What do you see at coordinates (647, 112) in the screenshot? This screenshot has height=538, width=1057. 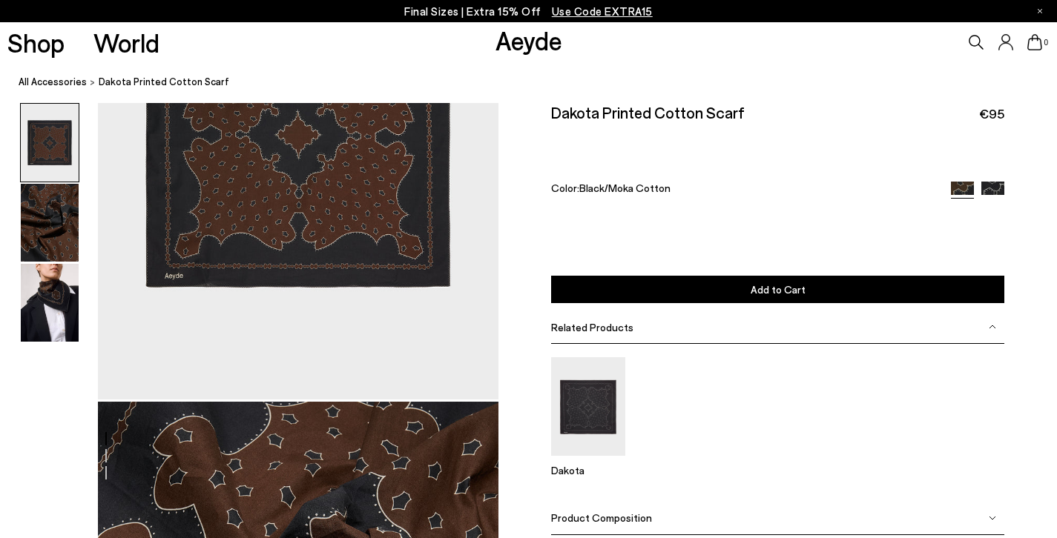 I see `h2: Dakota Printed Cotton Scarf` at bounding box center [647, 112].